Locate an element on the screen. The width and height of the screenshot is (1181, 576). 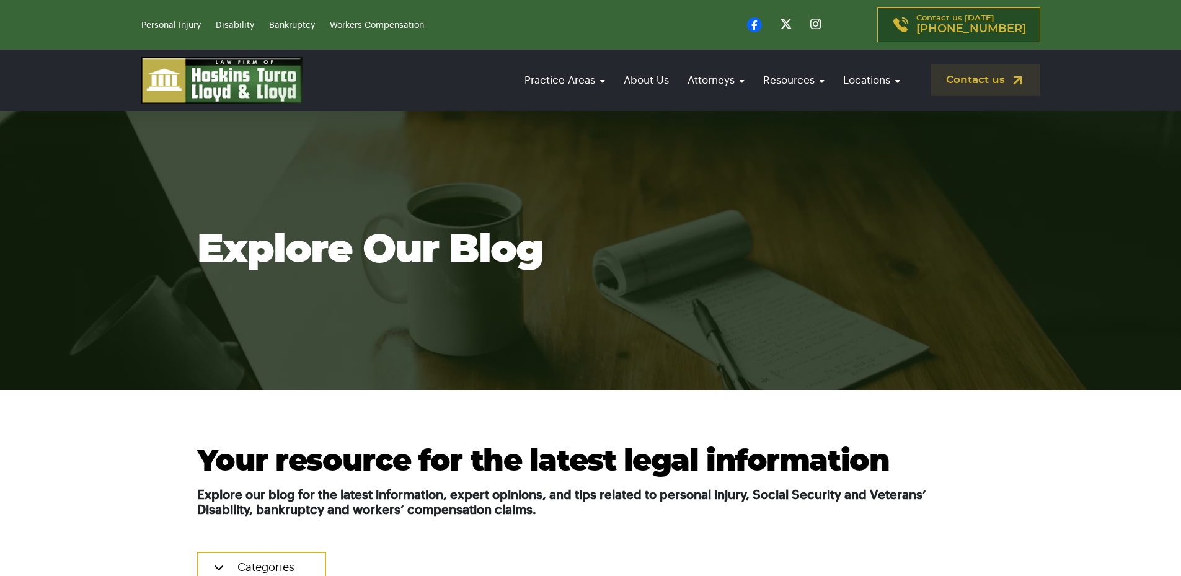
a: About Us is located at coordinates (646, 80).